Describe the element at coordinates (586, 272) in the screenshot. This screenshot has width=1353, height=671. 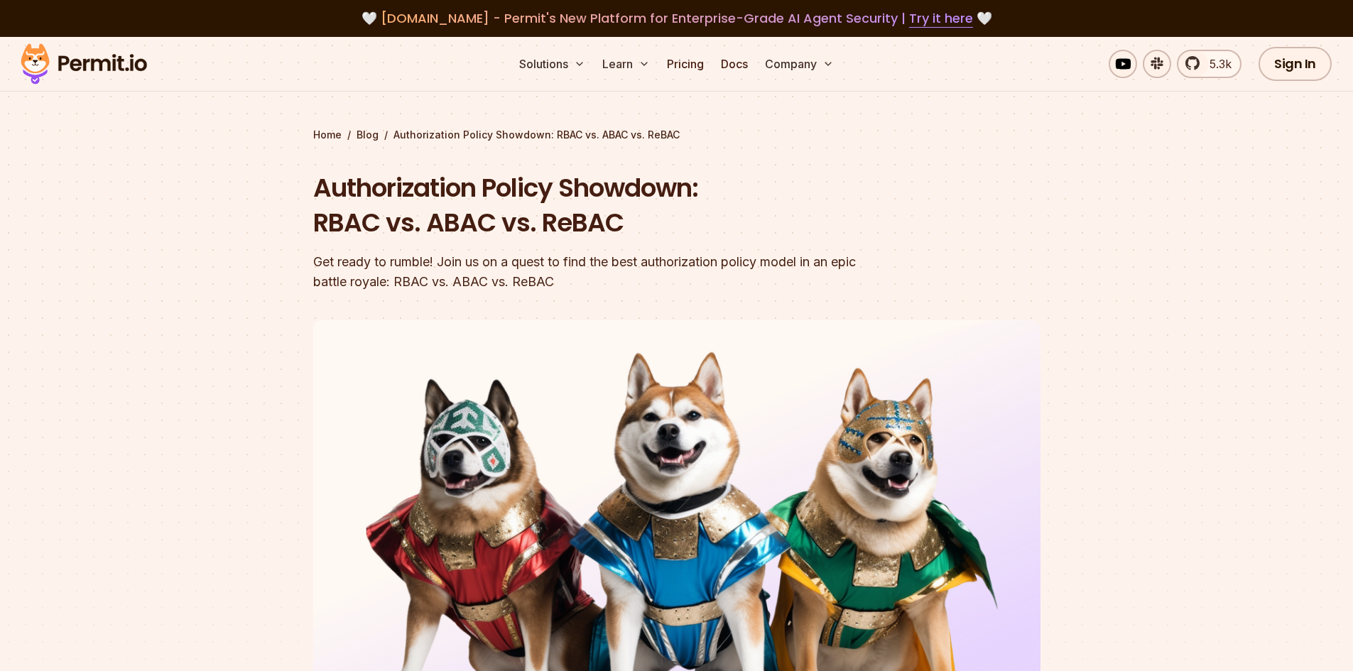
I see `div: Get ready to rumble! Join us on a quest to find the best authorization policy model in an epic ba...` at that location.